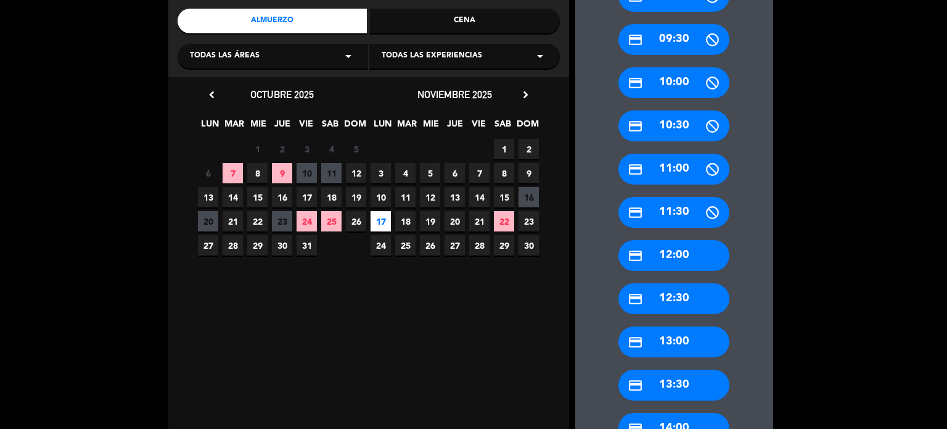  I want to click on div: 12:30, so click(674, 298).